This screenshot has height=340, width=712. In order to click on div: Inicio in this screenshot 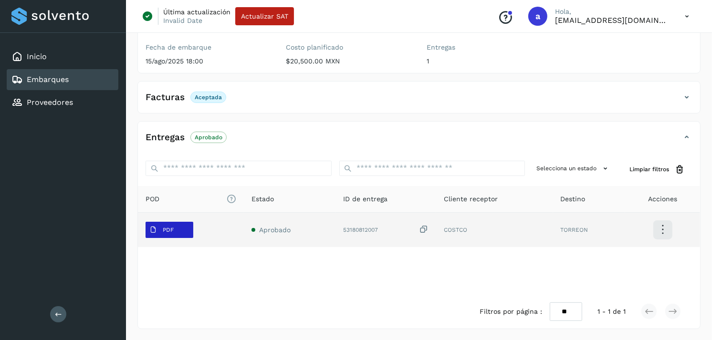, I will do `click(62, 57)`.